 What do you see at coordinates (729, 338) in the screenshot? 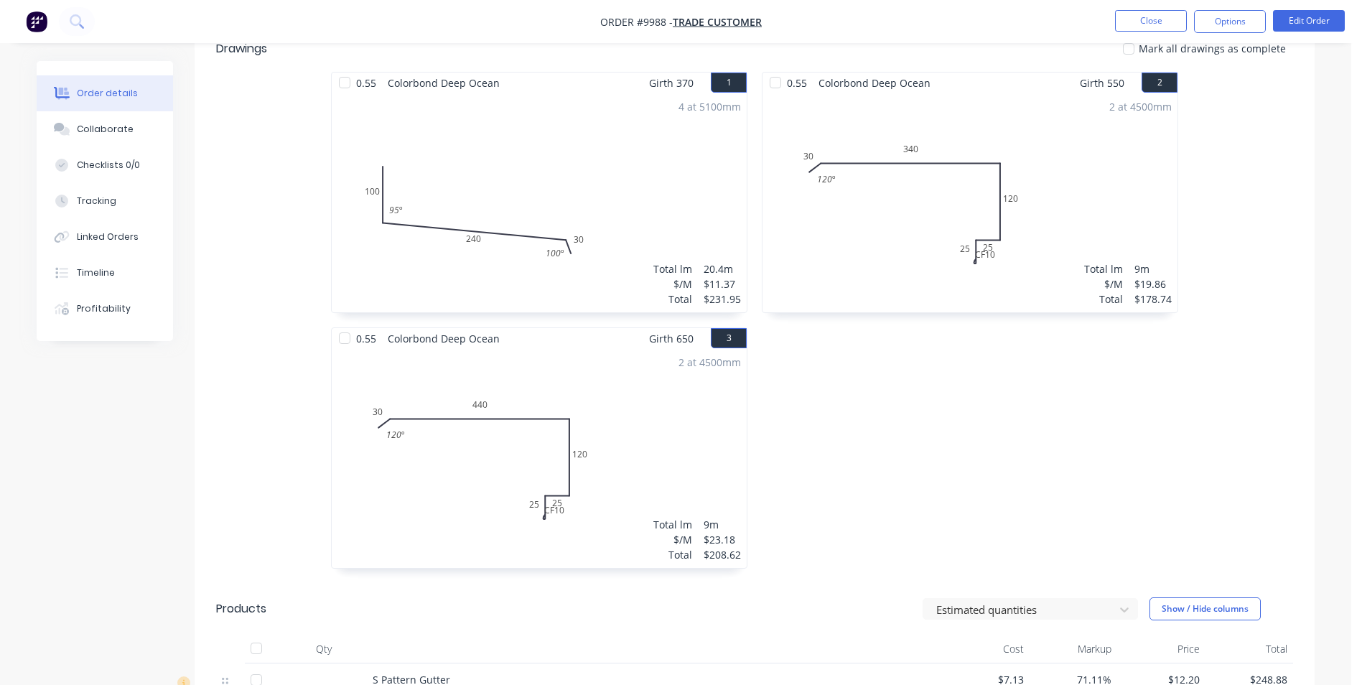
I see `button: 3` at bounding box center [729, 338].